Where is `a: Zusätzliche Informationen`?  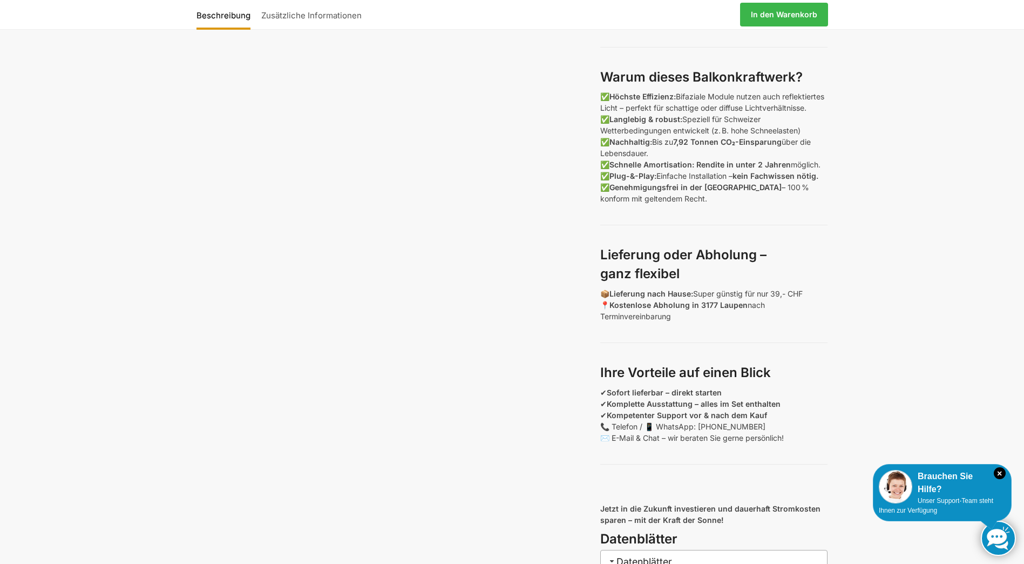 a: Zusätzliche Informationen is located at coordinates (311, 15).